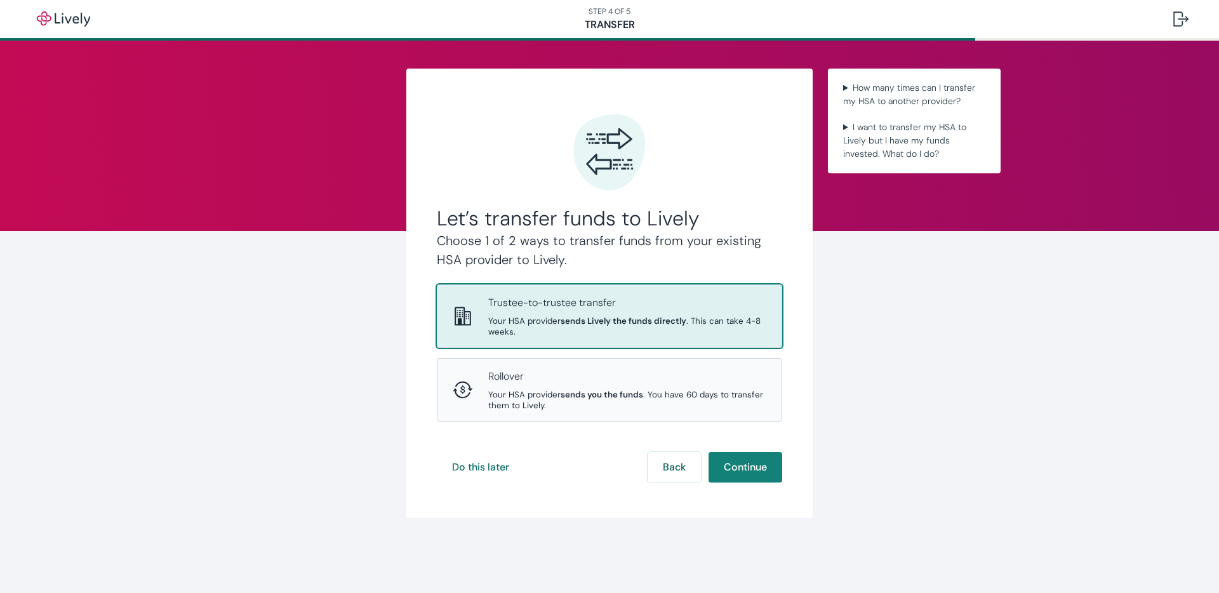 The height and width of the screenshot is (593, 1219). I want to click on span: Your HSA provider . This can take 4-8 weeks., so click(627, 326).